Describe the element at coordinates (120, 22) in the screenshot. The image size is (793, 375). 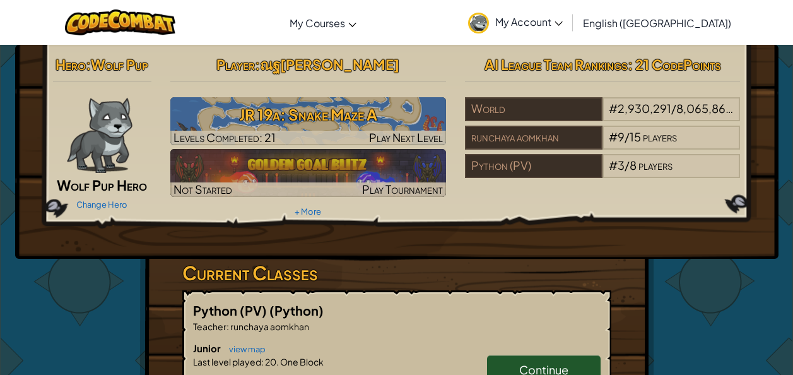
I see `img: CodeCombat logo` at that location.